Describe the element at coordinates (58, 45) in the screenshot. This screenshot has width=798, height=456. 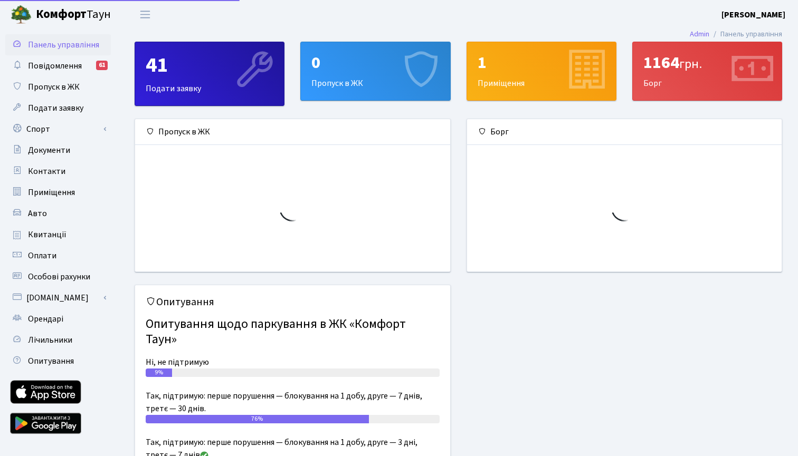
I see `a: Панель управління` at that location.